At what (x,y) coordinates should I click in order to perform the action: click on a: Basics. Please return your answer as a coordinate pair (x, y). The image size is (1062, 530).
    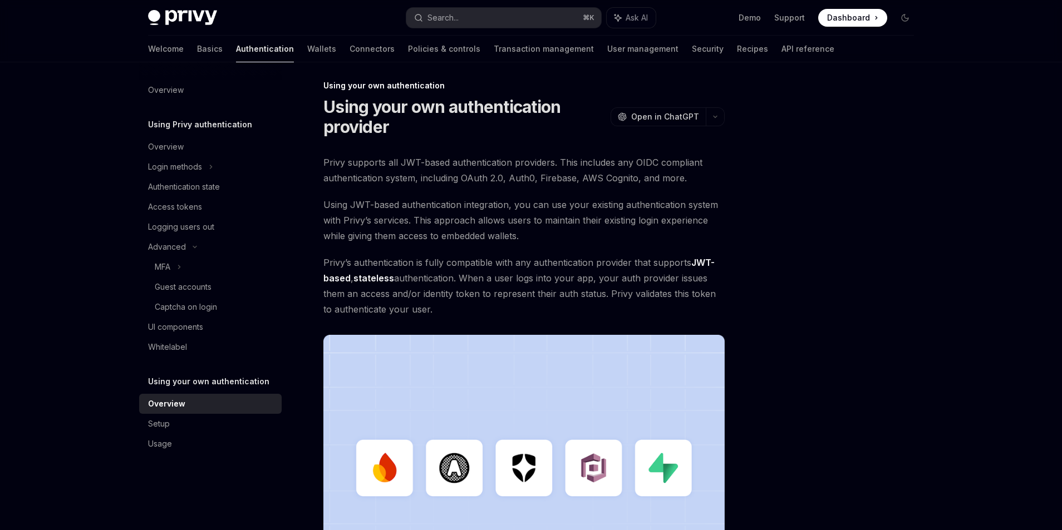
    Looking at the image, I should click on (210, 49).